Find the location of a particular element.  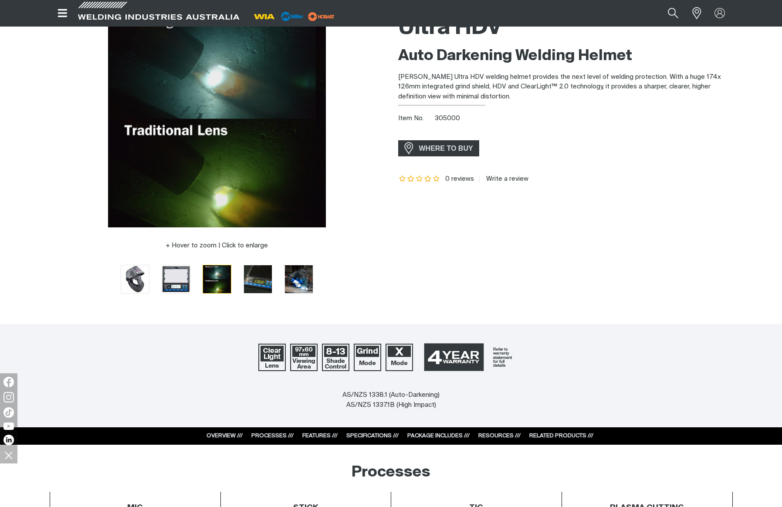

img: TikTok is located at coordinates (9, 412).